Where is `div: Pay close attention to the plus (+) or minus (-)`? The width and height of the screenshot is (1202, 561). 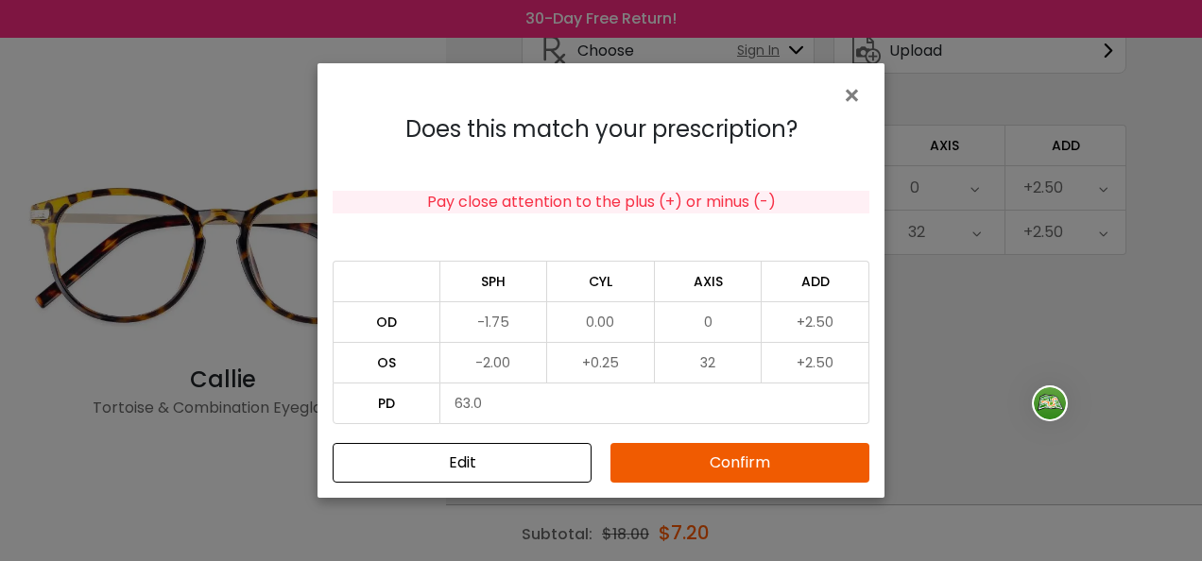
div: Pay close attention to the plus (+) or minus (-) is located at coordinates (601, 202).